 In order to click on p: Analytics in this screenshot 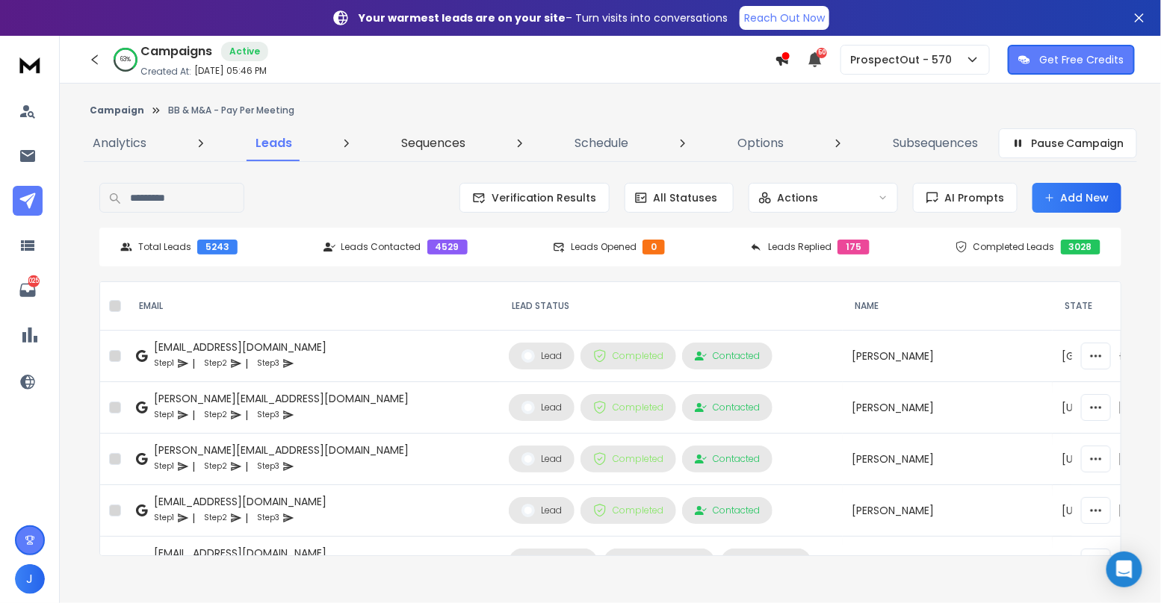, I will do `click(119, 143)`.